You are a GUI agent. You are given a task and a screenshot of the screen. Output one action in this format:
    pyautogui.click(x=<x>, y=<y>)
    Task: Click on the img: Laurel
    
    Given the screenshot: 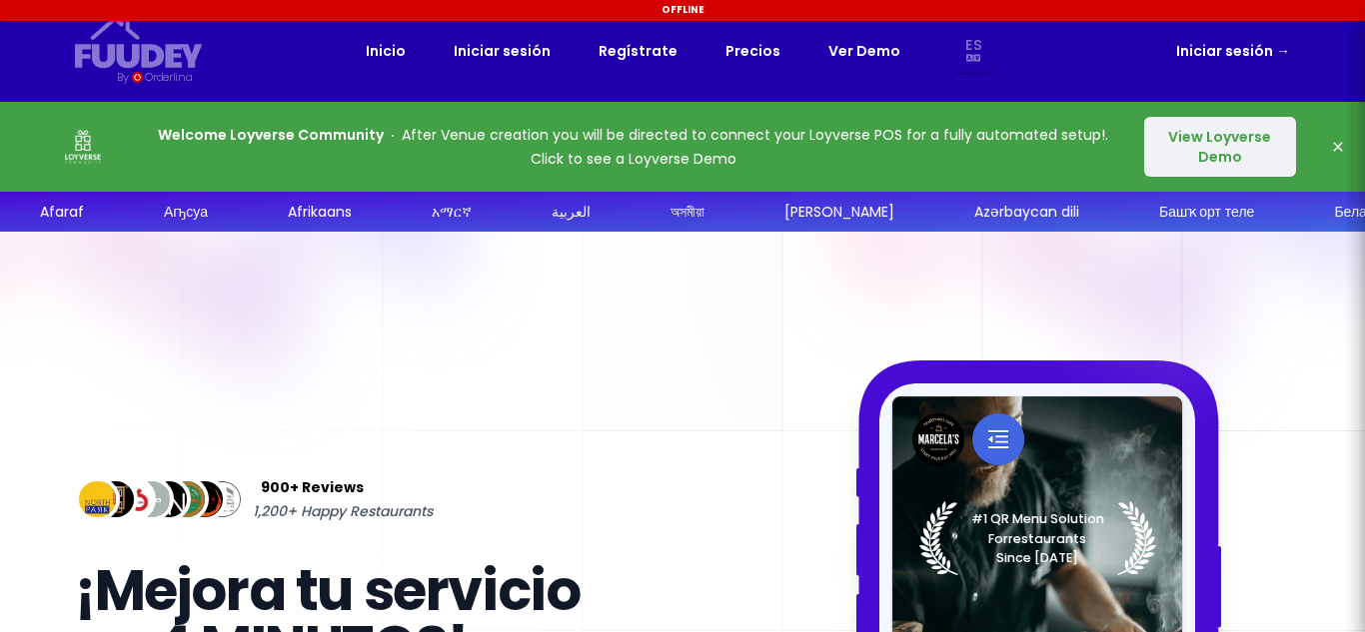 What is the action you would take?
    pyautogui.click(x=1037, y=538)
    